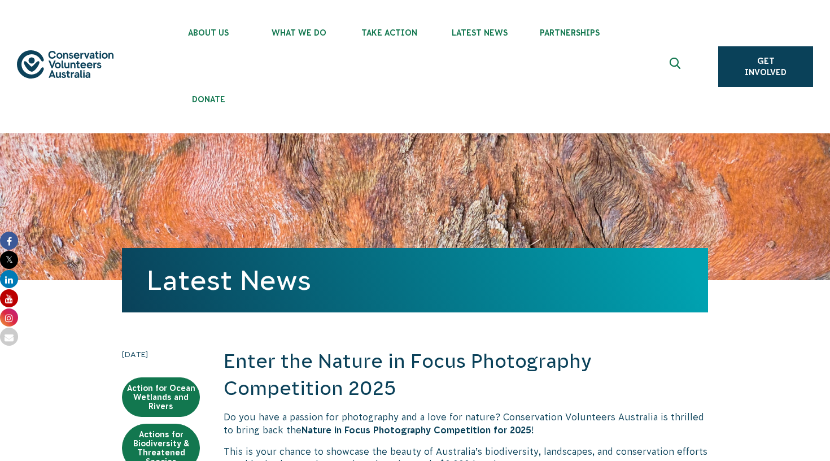 The height and width of the screenshot is (461, 830). I want to click on span: Latest News, so click(480, 33).